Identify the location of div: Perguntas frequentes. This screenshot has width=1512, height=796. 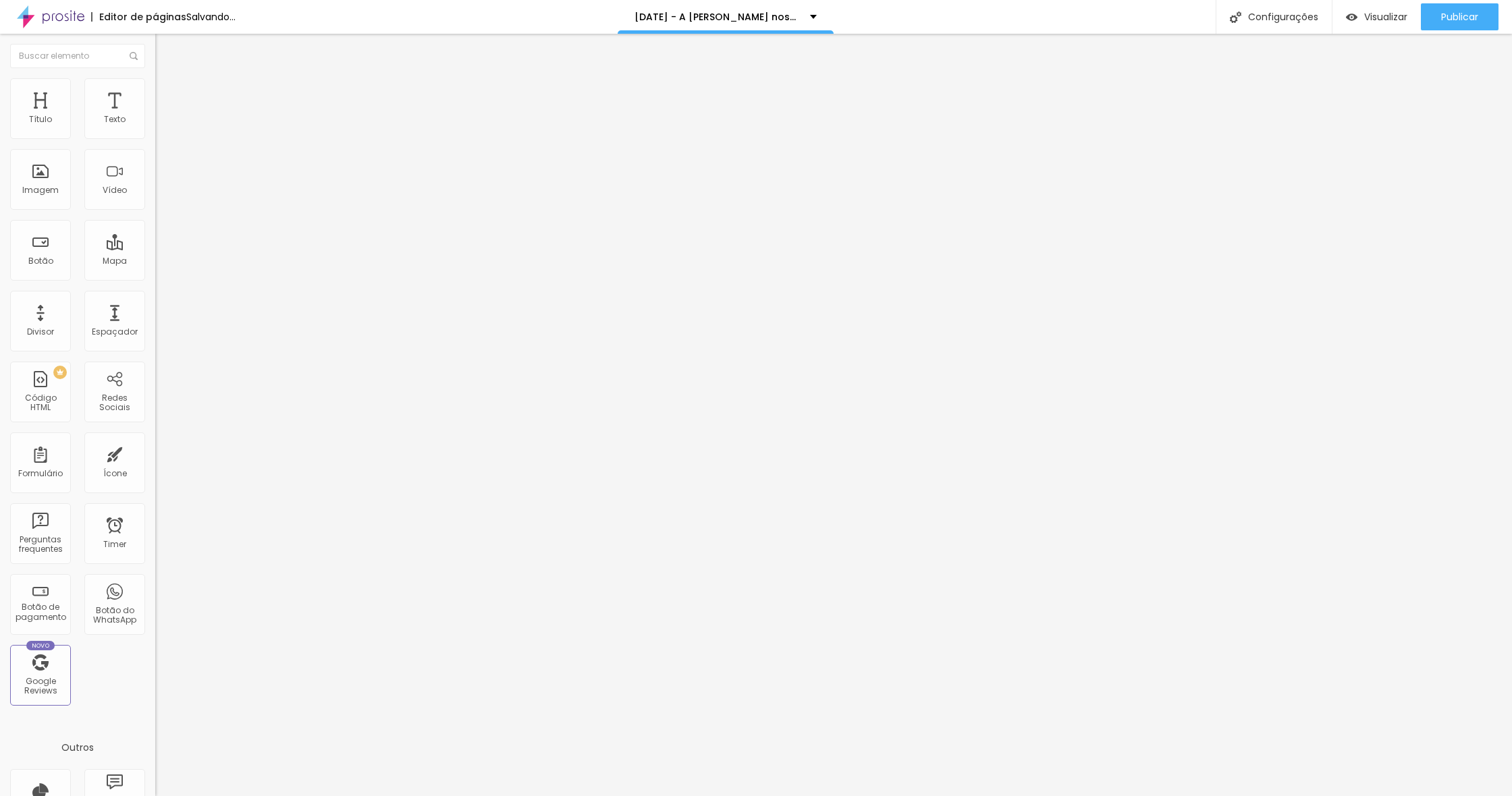
(40, 544).